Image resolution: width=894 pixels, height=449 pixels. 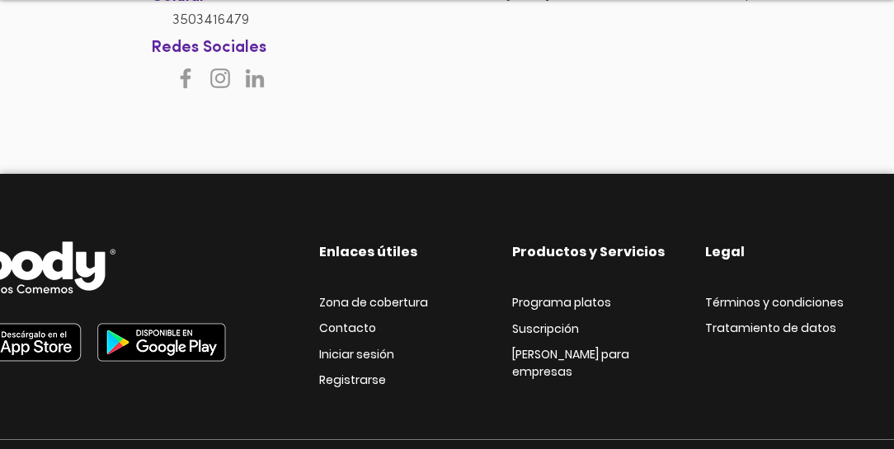 What do you see at coordinates (770, 328) in the screenshot?
I see `span: Tratamiento de datos` at bounding box center [770, 328].